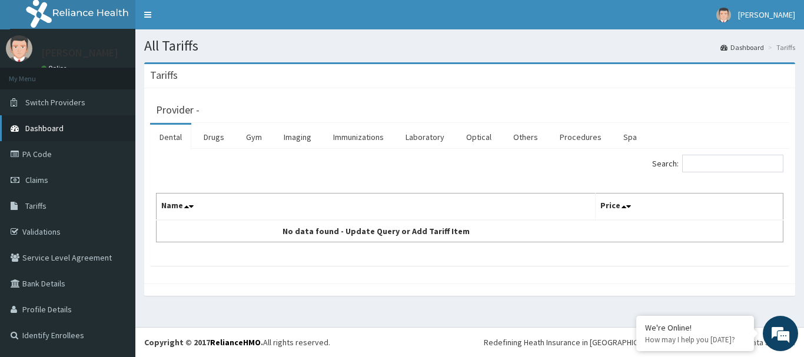 The height and width of the screenshot is (357, 804). I want to click on a: Optical, so click(479, 137).